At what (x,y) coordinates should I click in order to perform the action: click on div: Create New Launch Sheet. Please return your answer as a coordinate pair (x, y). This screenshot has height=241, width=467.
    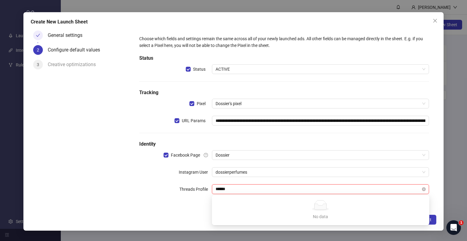
    Looking at the image, I should click on (234, 22).